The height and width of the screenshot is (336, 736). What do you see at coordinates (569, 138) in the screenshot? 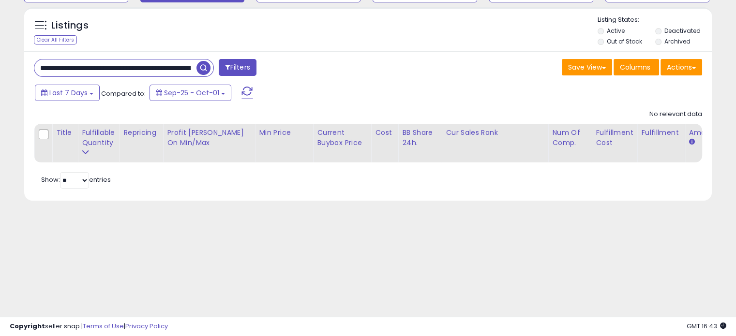
I see `div: Num of Comp.` at bounding box center [569, 138].